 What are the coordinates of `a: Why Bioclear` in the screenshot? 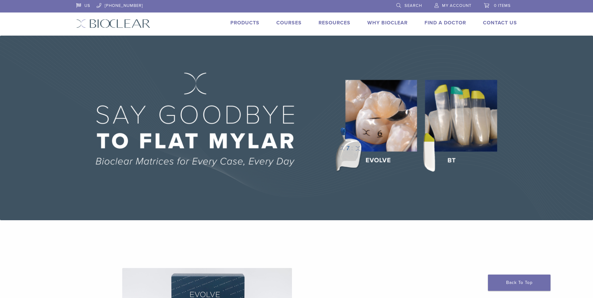 It's located at (387, 23).